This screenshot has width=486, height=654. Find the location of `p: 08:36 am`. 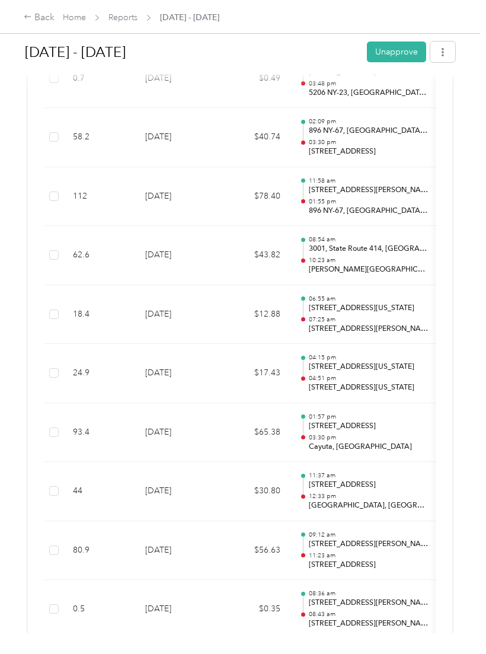

p: 08:36 am is located at coordinates (369, 594).